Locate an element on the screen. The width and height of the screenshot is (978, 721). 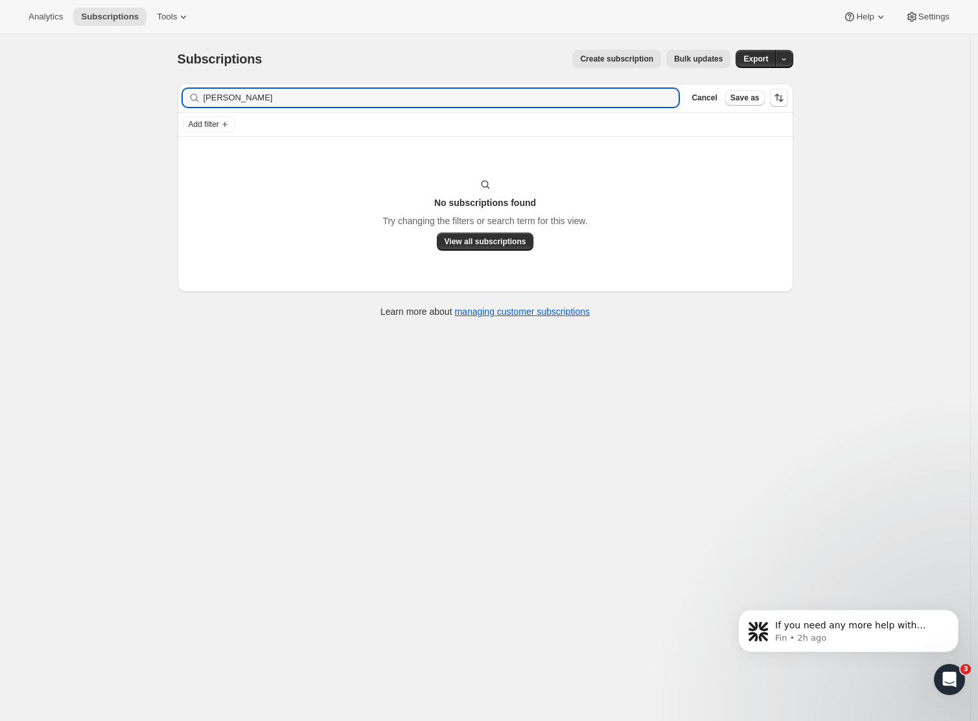
a: managing customer subscriptions is located at coordinates (522, 312).